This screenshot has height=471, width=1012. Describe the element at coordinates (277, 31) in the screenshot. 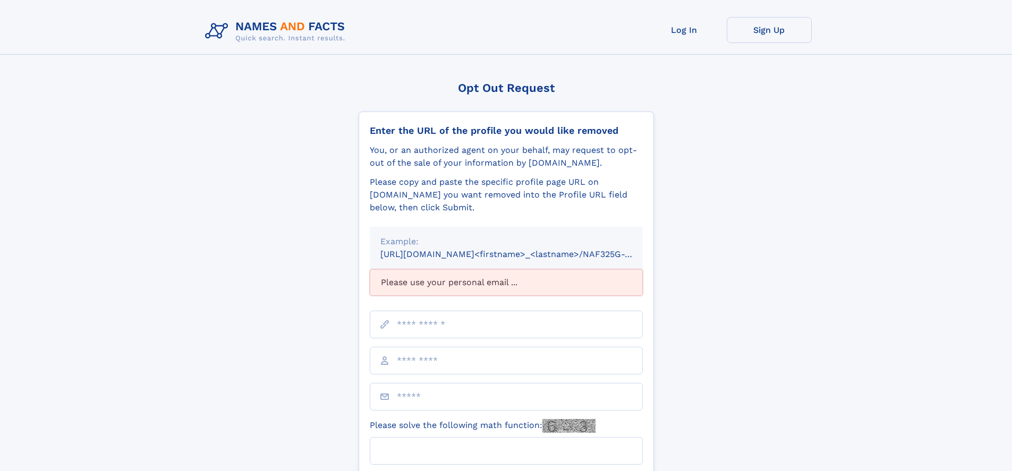

I see `img: Logo Names and Facts` at that location.